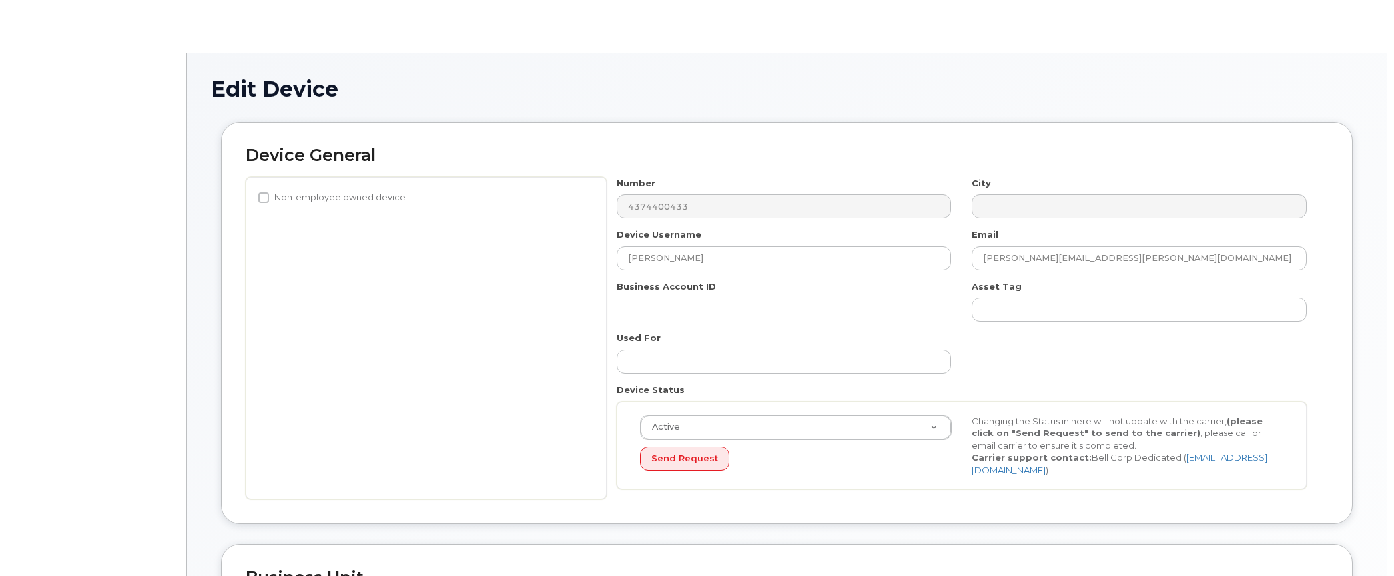 The width and height of the screenshot is (1394, 576). Describe the element at coordinates (651, 390) in the screenshot. I see `label: Device Status` at that location.